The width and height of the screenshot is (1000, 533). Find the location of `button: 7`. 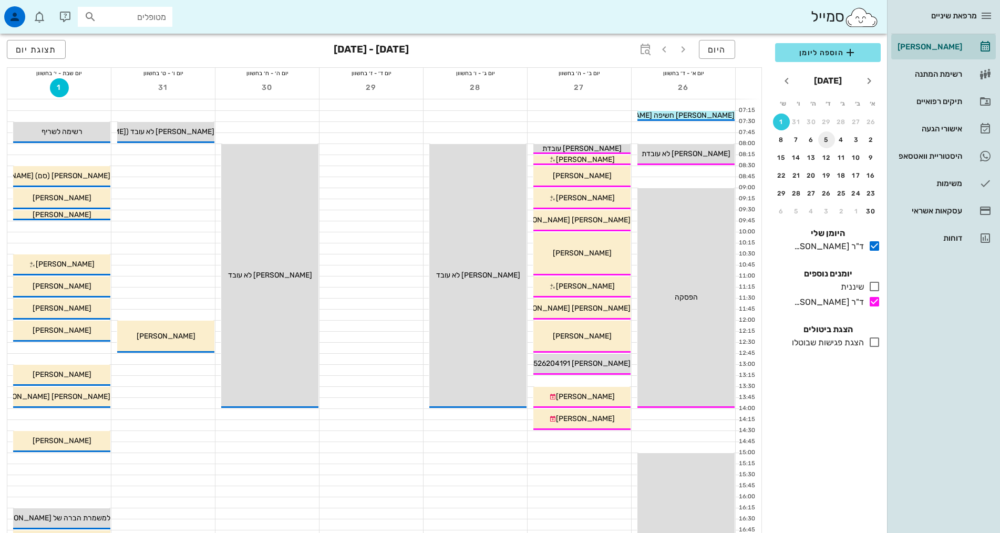

button: 7 is located at coordinates (796, 140).